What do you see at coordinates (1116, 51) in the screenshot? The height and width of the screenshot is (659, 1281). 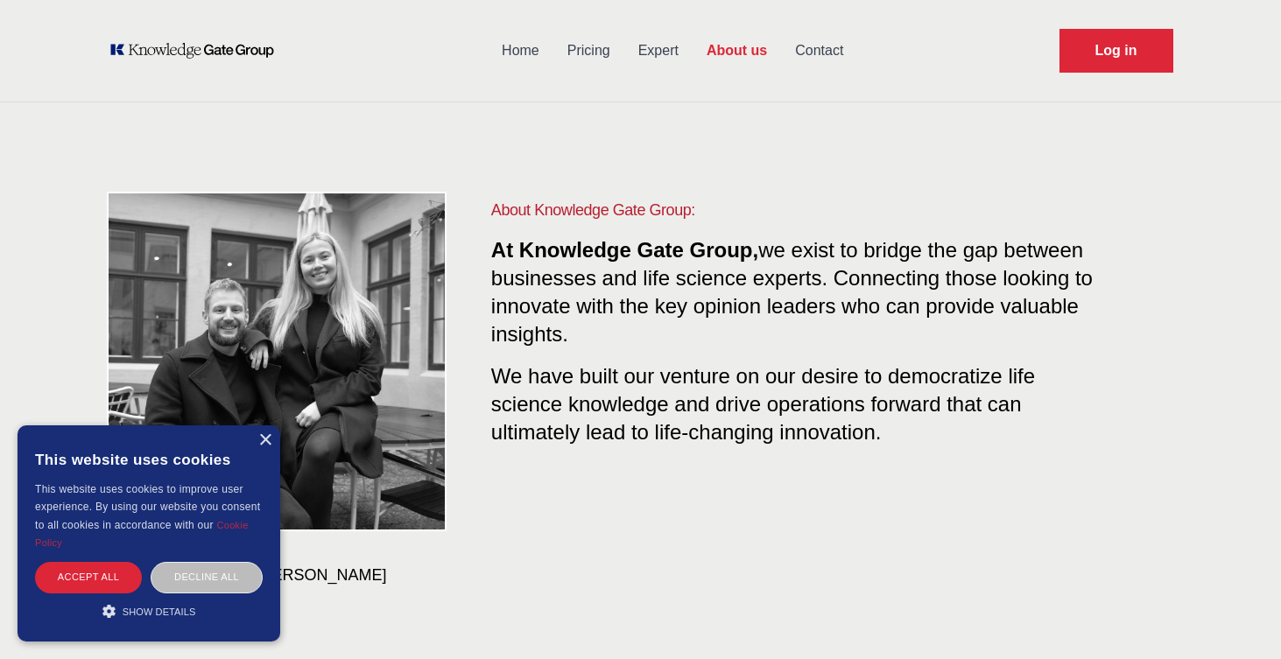 I see `a: Request Demo` at bounding box center [1116, 51].